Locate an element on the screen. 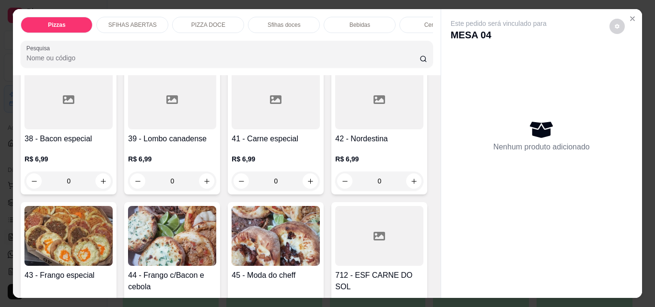 This screenshot has height=307, width=655. h4: 45 - Moda do cheff is located at coordinates (276, 276).